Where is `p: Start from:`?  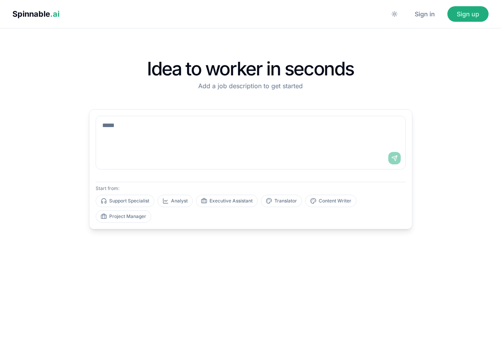 p: Start from: is located at coordinates (251, 188).